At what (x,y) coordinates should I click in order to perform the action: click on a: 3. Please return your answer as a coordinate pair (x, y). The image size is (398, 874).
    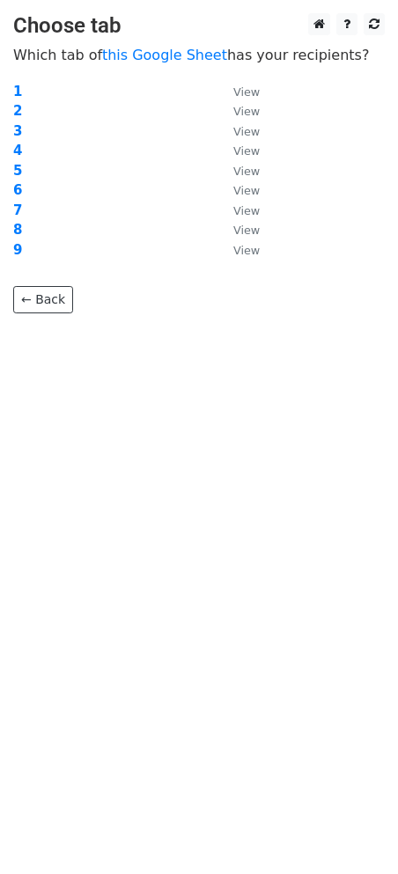
    Looking at the image, I should click on (18, 131).